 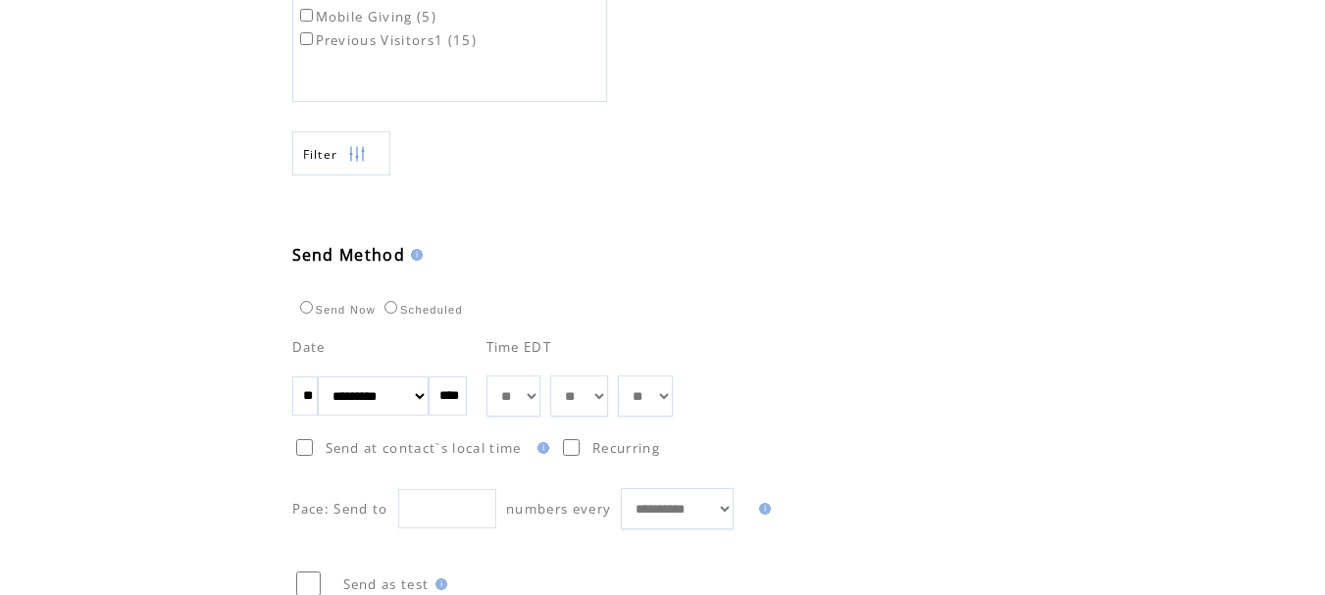 What do you see at coordinates (367, 17) in the screenshot?
I see `label: Mobile Giving (5)` at bounding box center [367, 17].